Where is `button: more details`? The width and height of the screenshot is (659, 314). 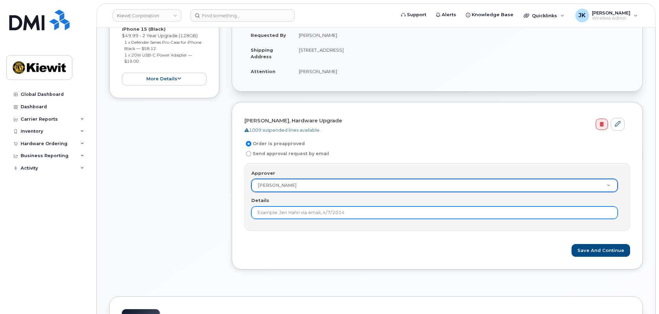 button: more details is located at coordinates (164, 79).